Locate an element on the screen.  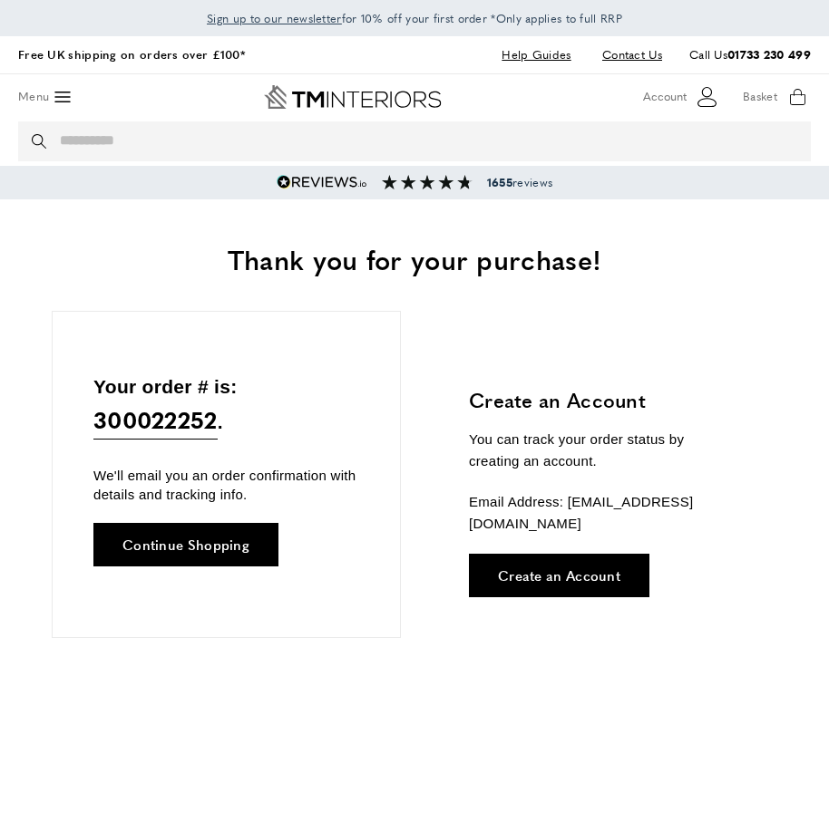
a: Continue Shopping is located at coordinates (186, 545).